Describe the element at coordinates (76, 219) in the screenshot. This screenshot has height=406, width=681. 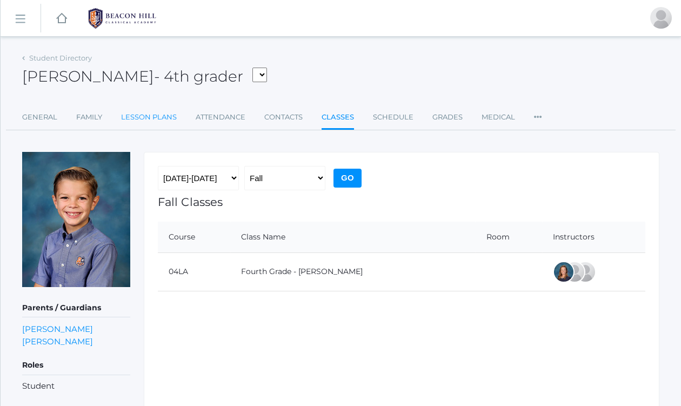
I see `img: James Bernardi` at that location.